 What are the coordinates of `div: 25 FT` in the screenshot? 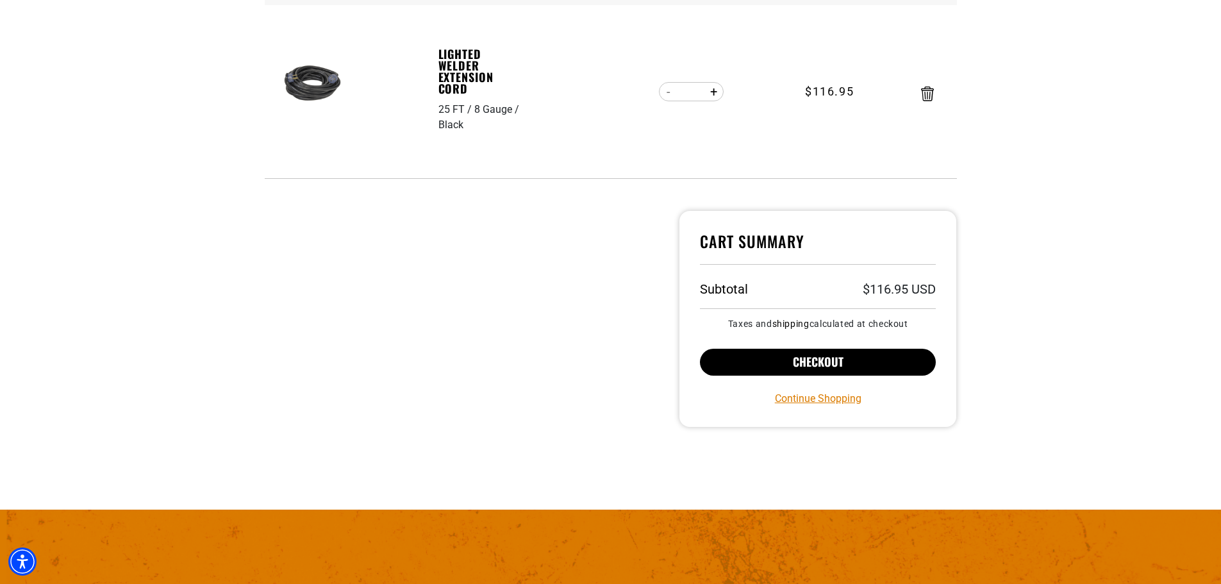 It's located at (456, 110).